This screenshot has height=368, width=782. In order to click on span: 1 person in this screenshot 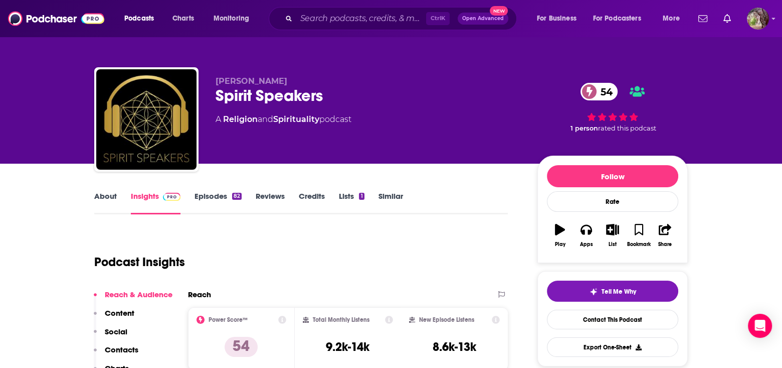, I will do `click(584, 128)`.